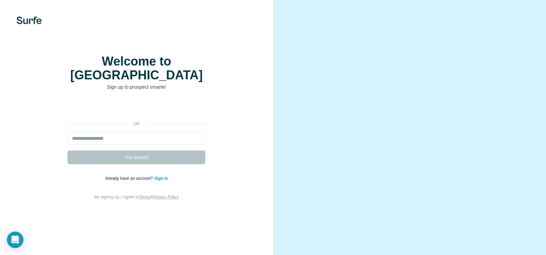 The height and width of the screenshot is (255, 546). I want to click on a: Privacy Policy, so click(166, 197).